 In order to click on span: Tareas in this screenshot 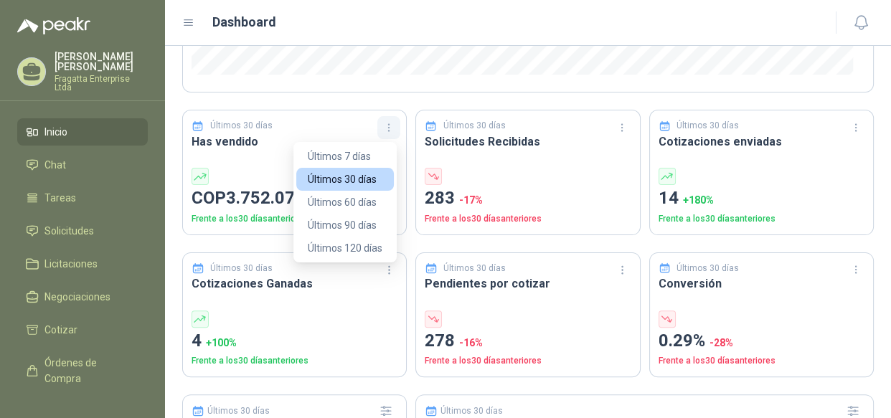, I will do `click(60, 198)`.